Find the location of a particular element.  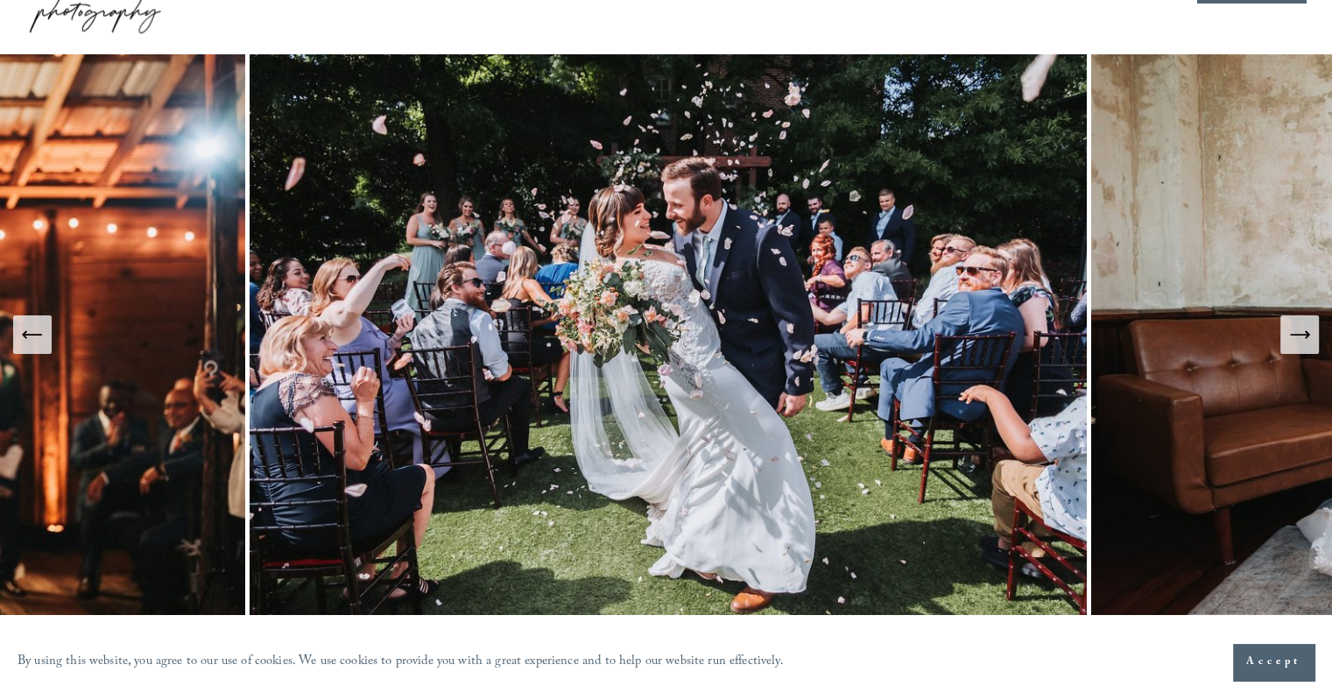

span: Accept is located at coordinates (1273, 662).